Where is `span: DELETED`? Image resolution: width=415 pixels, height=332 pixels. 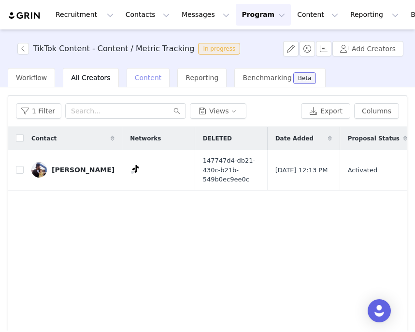 span: DELETED is located at coordinates (217, 139).